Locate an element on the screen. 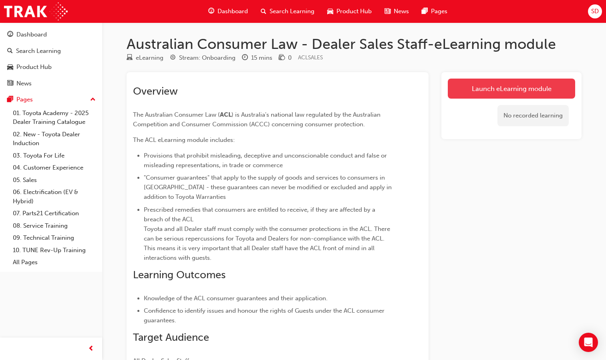 The image size is (606, 360). div: eLearning is located at coordinates (149, 58).